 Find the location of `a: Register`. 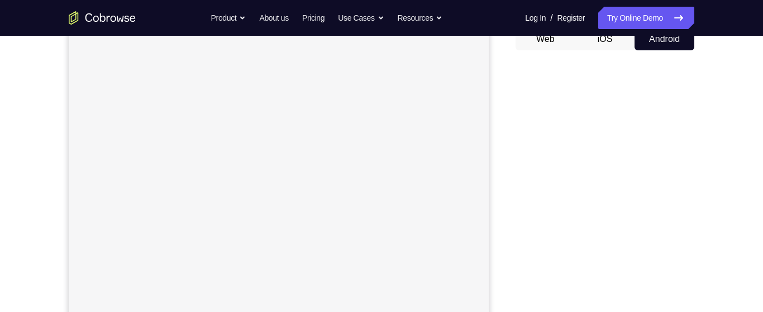

a: Register is located at coordinates (571, 18).